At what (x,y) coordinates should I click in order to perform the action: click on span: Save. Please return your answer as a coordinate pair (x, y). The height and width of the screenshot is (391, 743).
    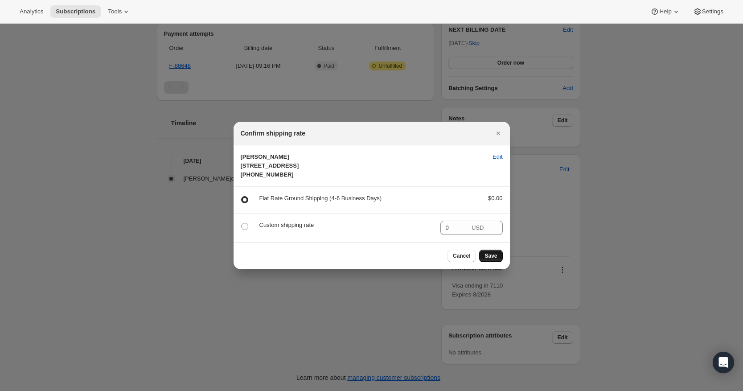
    Looking at the image, I should click on (491, 256).